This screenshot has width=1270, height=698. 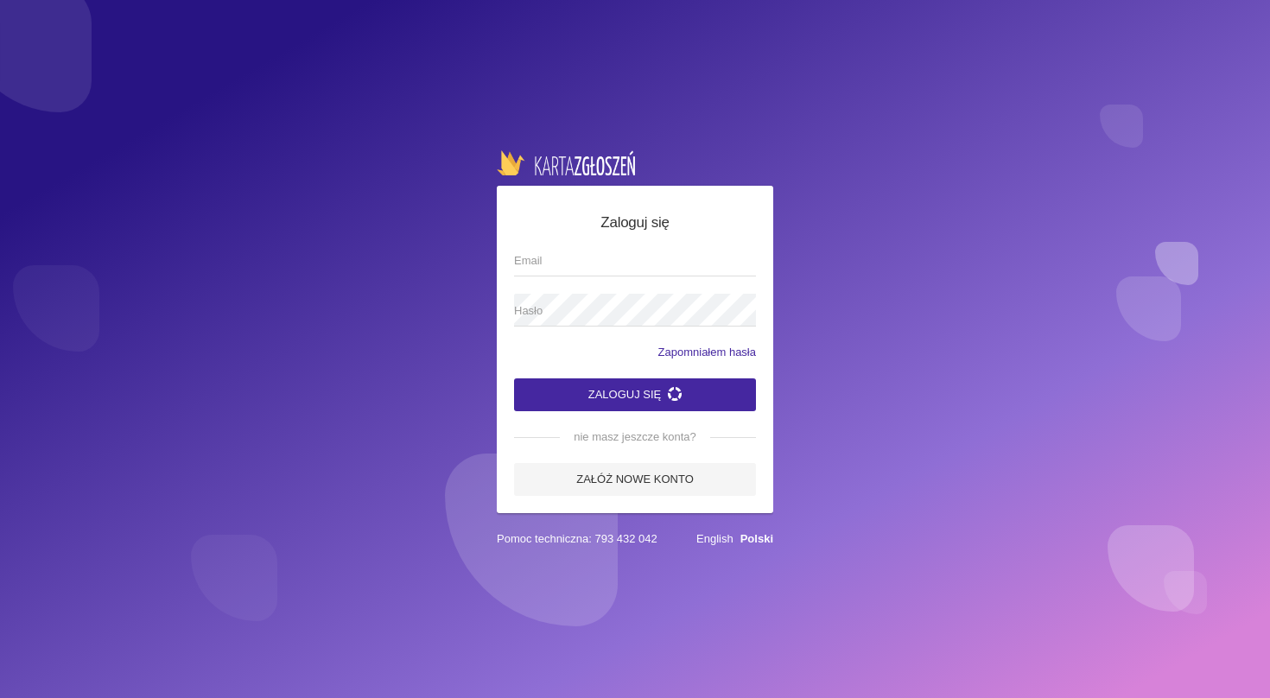 What do you see at coordinates (626, 311) in the screenshot?
I see `span: Hasło` at bounding box center [626, 311].